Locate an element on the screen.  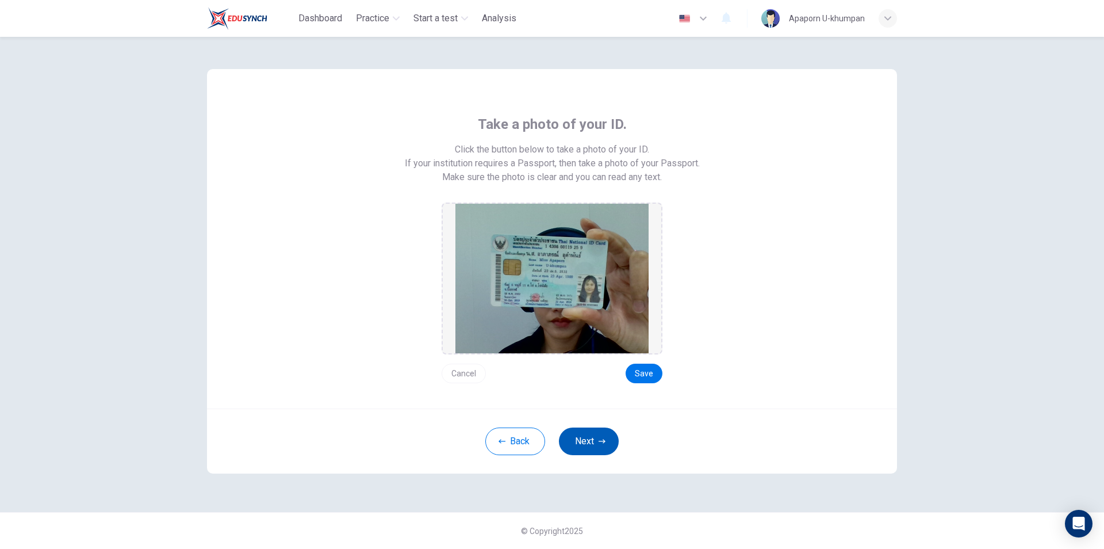
button: Analysis is located at coordinates (499, 18).